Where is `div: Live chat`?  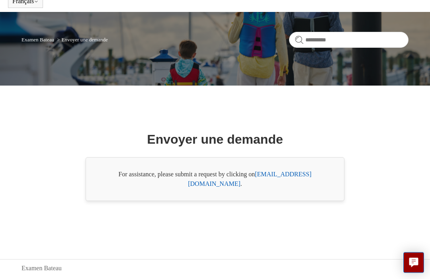 div: Live chat is located at coordinates (414, 263).